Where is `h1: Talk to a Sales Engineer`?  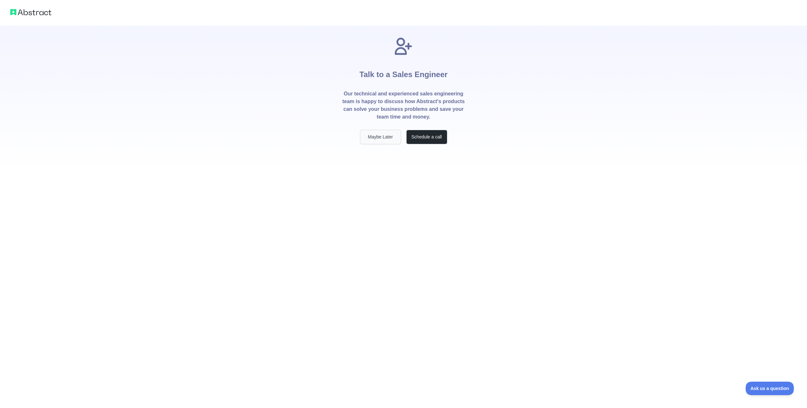 h1: Talk to a Sales Engineer is located at coordinates (403, 73).